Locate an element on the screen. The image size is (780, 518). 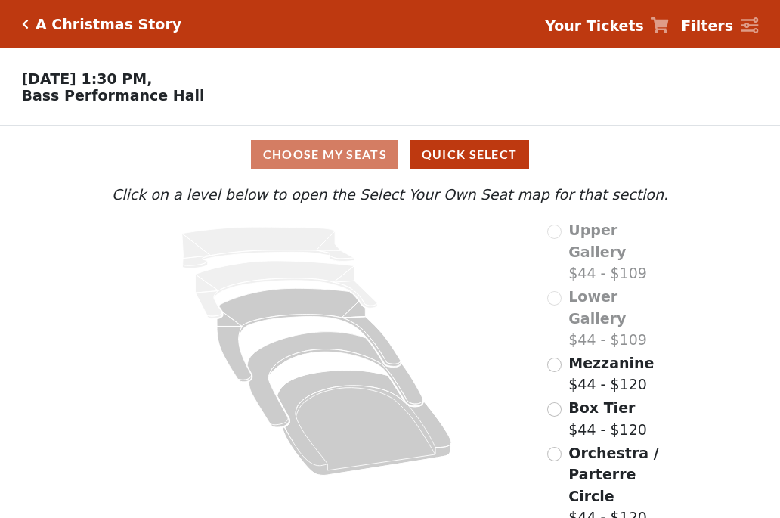
strong: Your Tickets is located at coordinates (594, 26).